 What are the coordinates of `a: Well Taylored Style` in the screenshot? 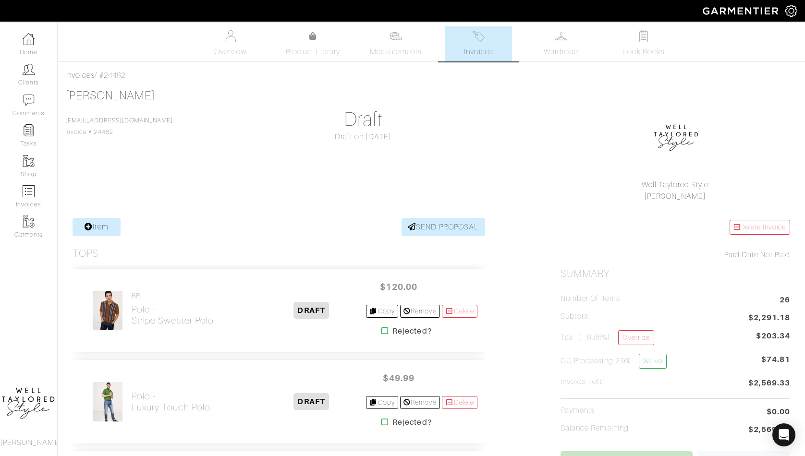 It's located at (675, 185).